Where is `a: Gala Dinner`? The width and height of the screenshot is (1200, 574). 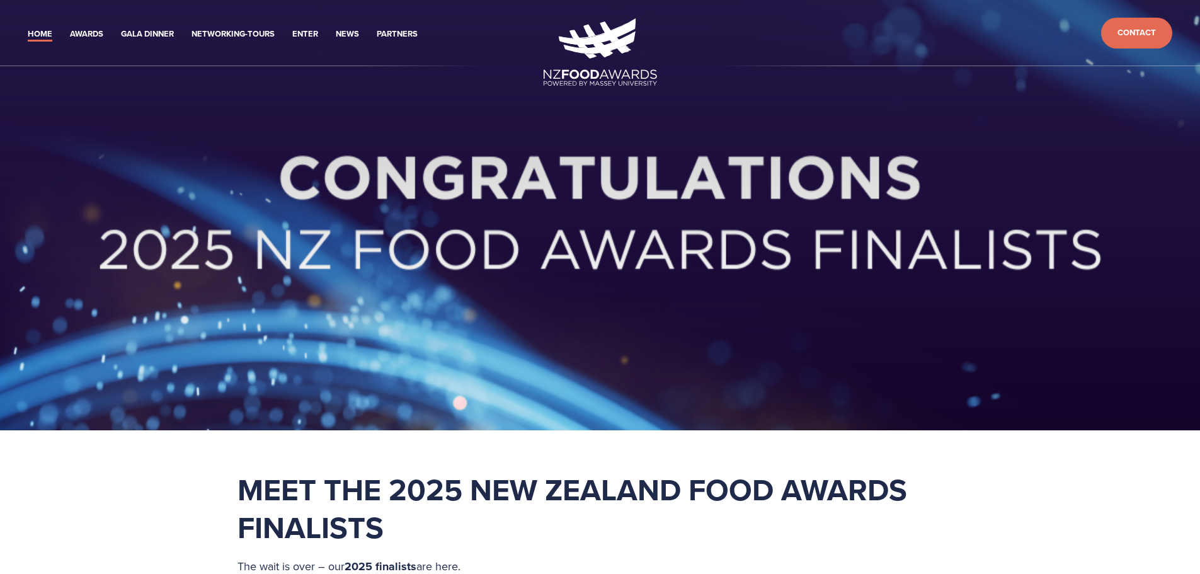
a: Gala Dinner is located at coordinates (147, 34).